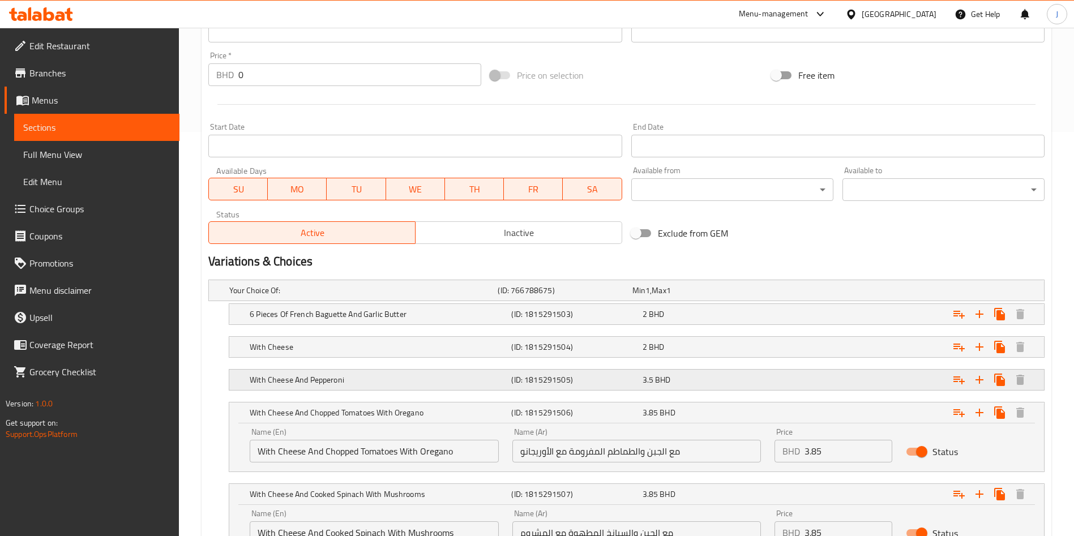 The image size is (1074, 536). Describe the element at coordinates (1020, 413) in the screenshot. I see `button: Delete With Cheese And Chopped Tomatoes With Oregano` at that location.